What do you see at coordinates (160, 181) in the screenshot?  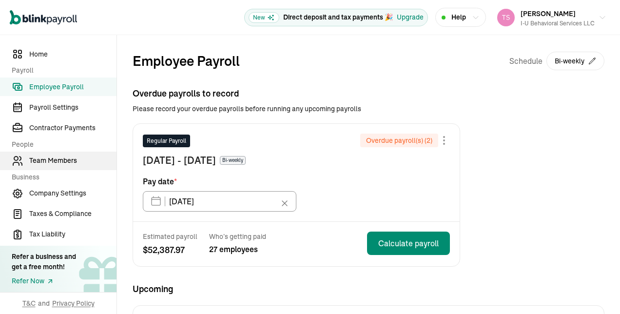 I see `span: Pay date` at bounding box center [160, 181].